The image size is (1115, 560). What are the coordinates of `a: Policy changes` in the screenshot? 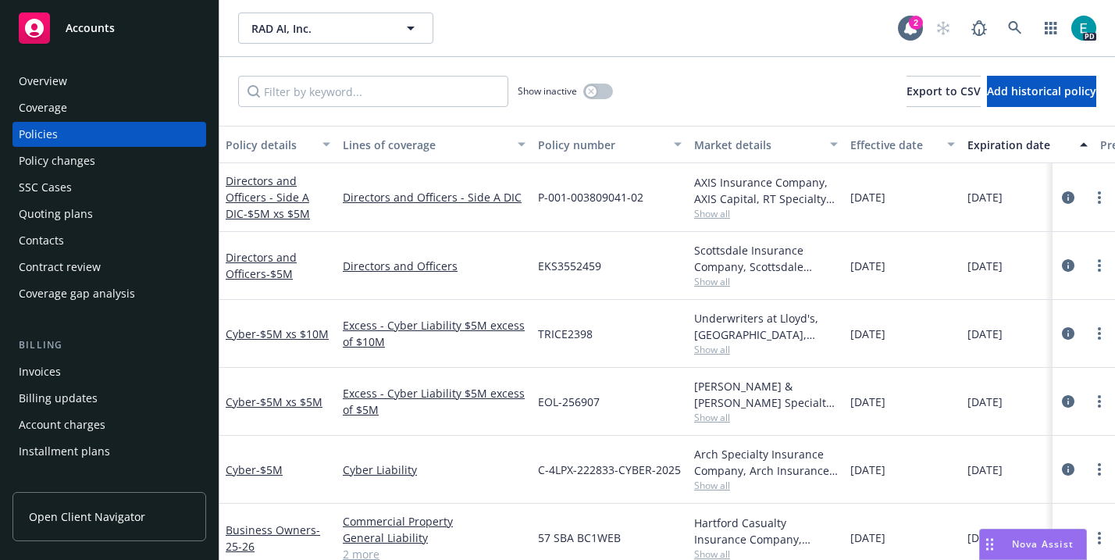 It's located at (109, 161).